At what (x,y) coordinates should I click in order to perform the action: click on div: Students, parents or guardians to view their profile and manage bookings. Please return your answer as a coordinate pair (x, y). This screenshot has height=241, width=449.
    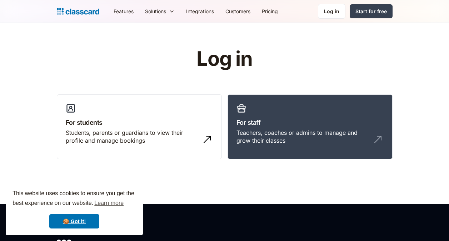
    Looking at the image, I should click on (132, 136).